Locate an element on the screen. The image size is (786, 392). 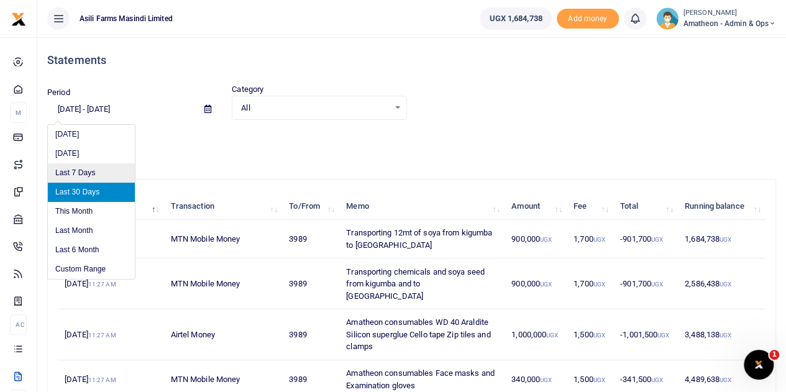
td: Airtel Money is located at coordinates (223, 335).